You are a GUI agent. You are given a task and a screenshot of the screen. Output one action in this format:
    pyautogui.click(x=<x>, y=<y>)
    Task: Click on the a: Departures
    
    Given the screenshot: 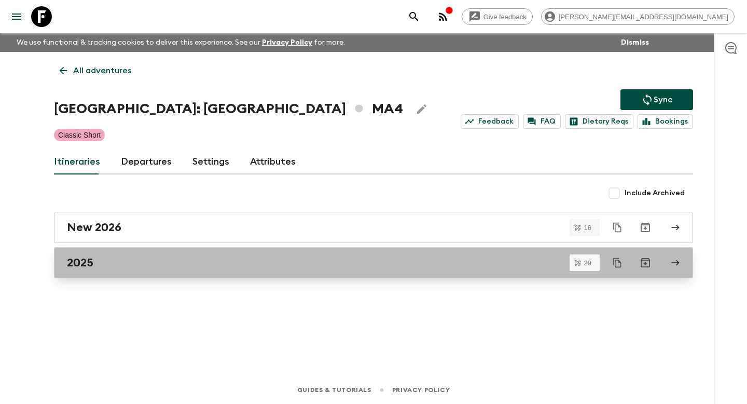 What is the action you would take?
    pyautogui.click(x=146, y=162)
    